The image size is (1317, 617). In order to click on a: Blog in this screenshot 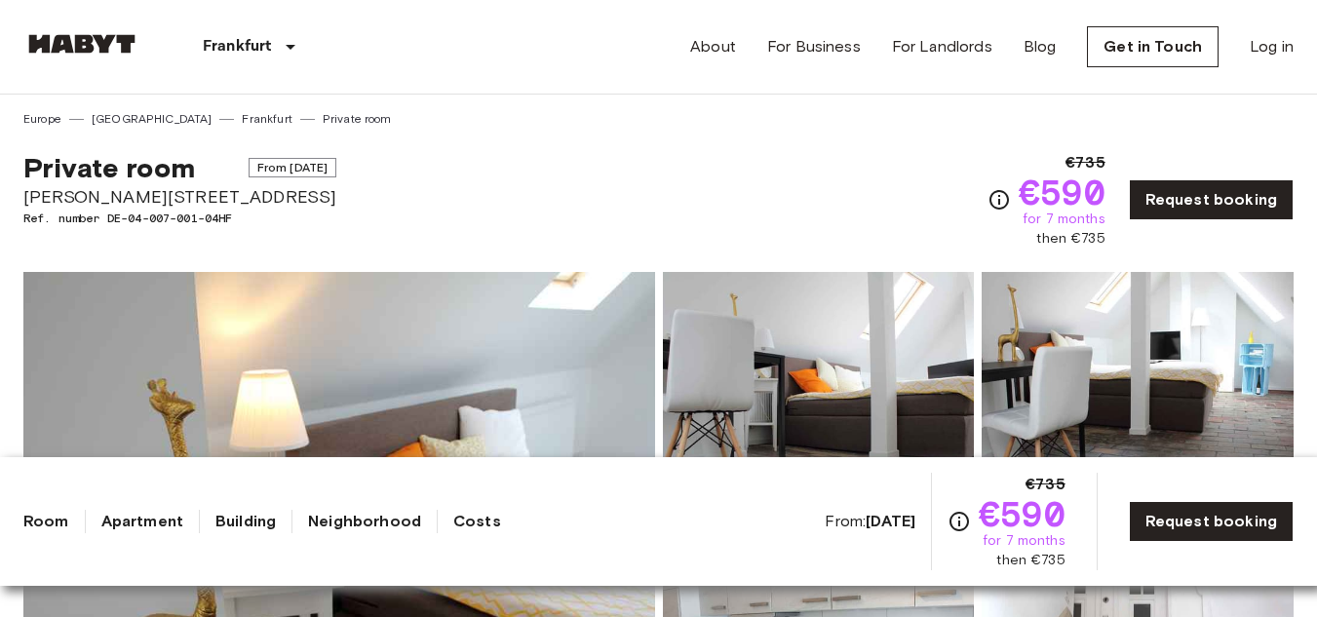, I will do `click(1040, 47)`.